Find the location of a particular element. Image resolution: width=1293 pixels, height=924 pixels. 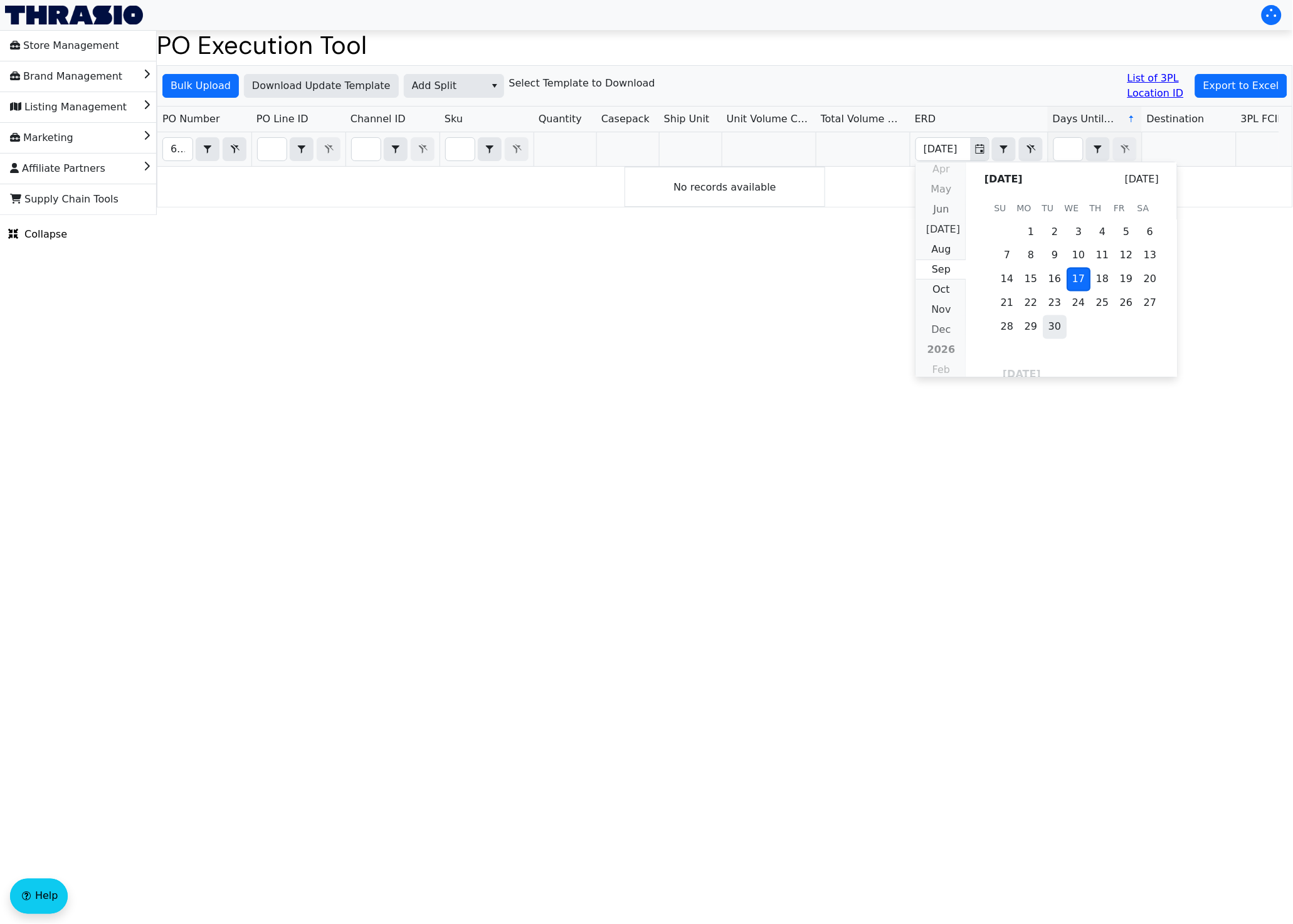

td: Tuesday, September 23, 2025 is located at coordinates (1055, 304).